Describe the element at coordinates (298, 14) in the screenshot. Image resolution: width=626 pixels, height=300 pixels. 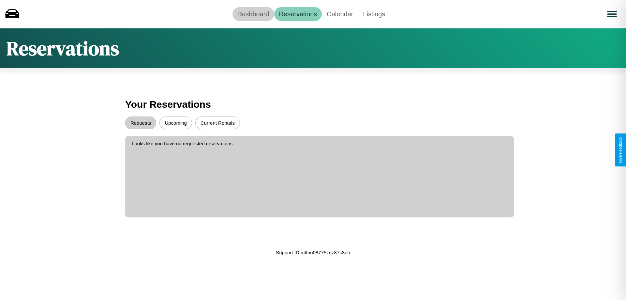
I see `a: Reservations` at that location.